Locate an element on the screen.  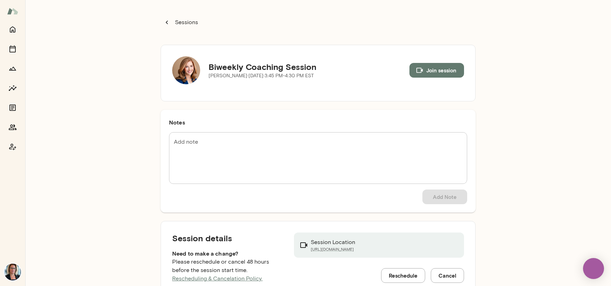
button: Members is located at coordinates (13, 127).